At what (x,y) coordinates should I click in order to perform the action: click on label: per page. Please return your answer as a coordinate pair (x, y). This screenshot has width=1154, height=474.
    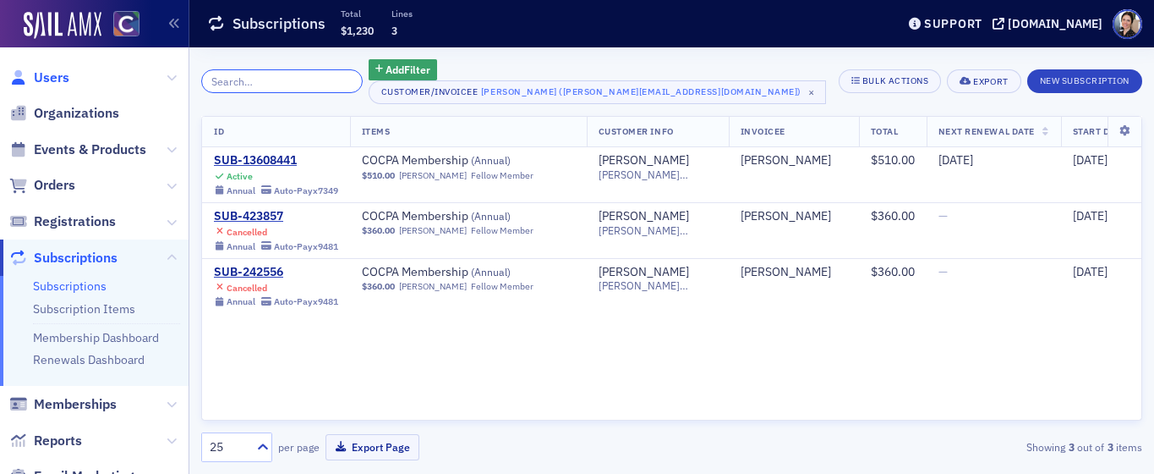
    Looking at the image, I should click on (299, 447).